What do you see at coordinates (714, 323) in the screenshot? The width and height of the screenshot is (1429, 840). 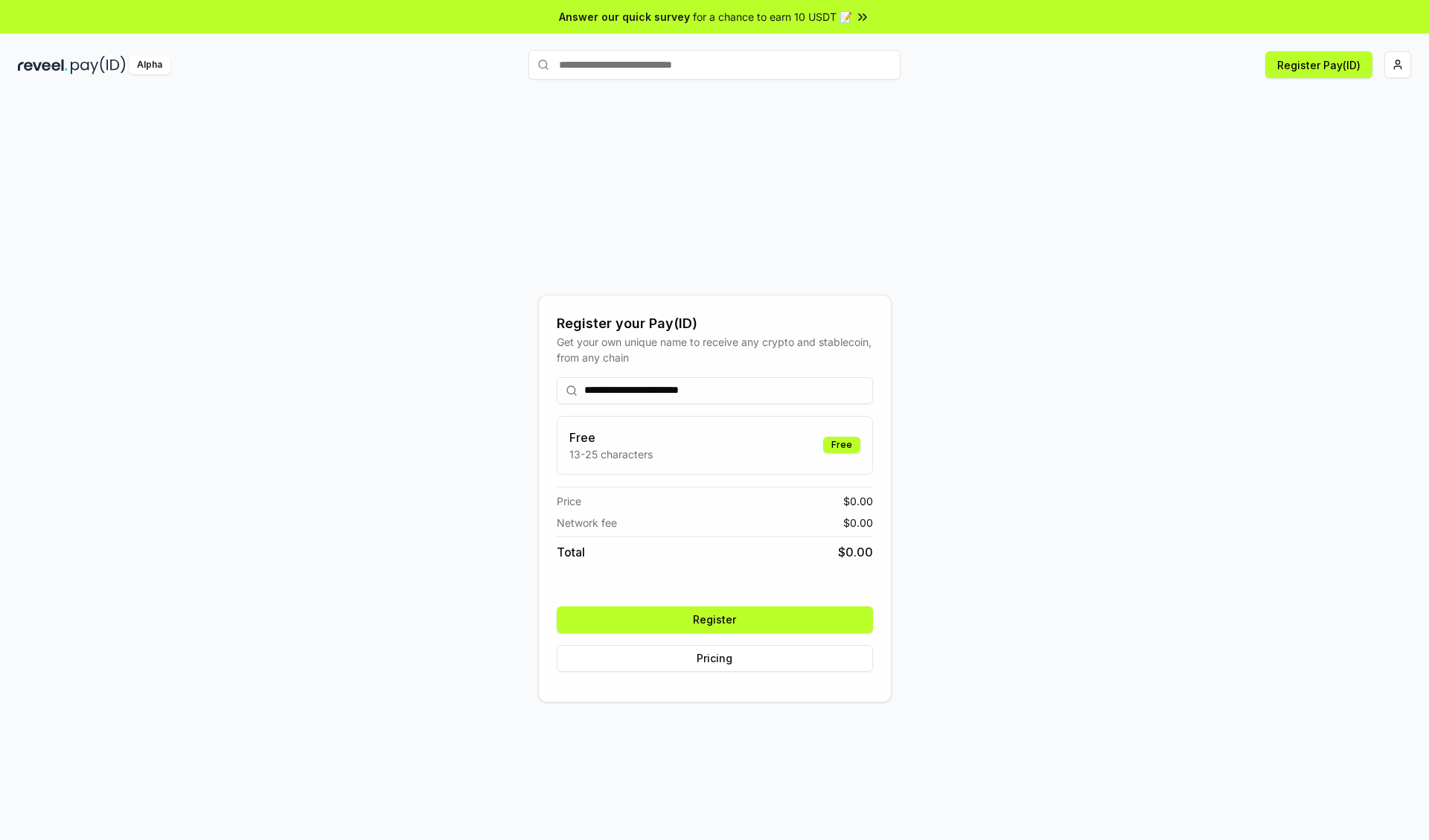 I see `div: Register your Pay(ID)` at bounding box center [714, 323].